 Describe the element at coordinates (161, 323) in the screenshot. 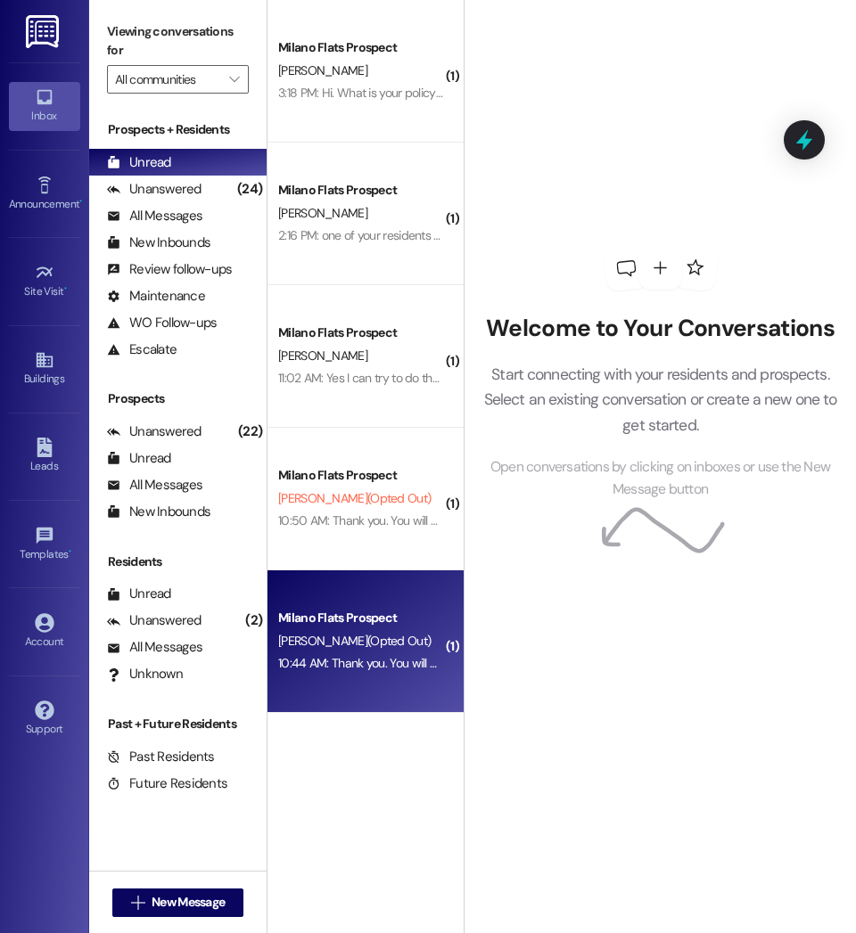

I see `div: WO Follow-ups` at that location.